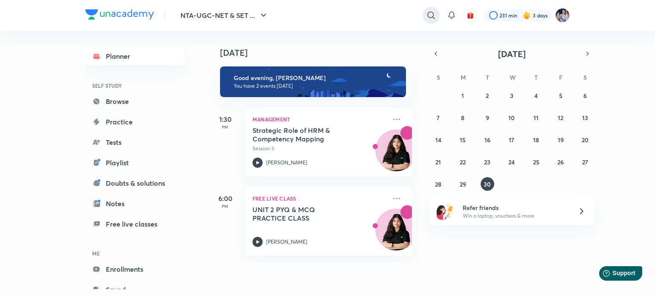 The width and height of the screenshot is (655, 296). Describe the element at coordinates (536, 95) in the screenshot. I see `button: September 4, 2025` at that location.